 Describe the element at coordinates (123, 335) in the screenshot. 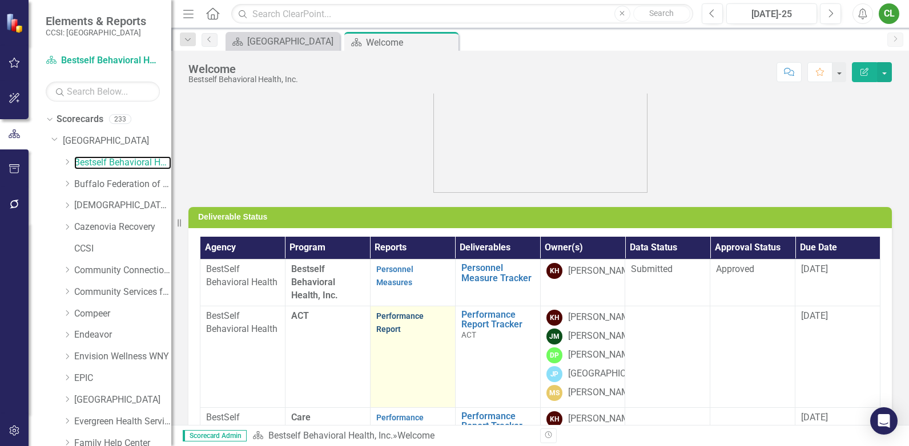

I see `a: Endeavor` at that location.